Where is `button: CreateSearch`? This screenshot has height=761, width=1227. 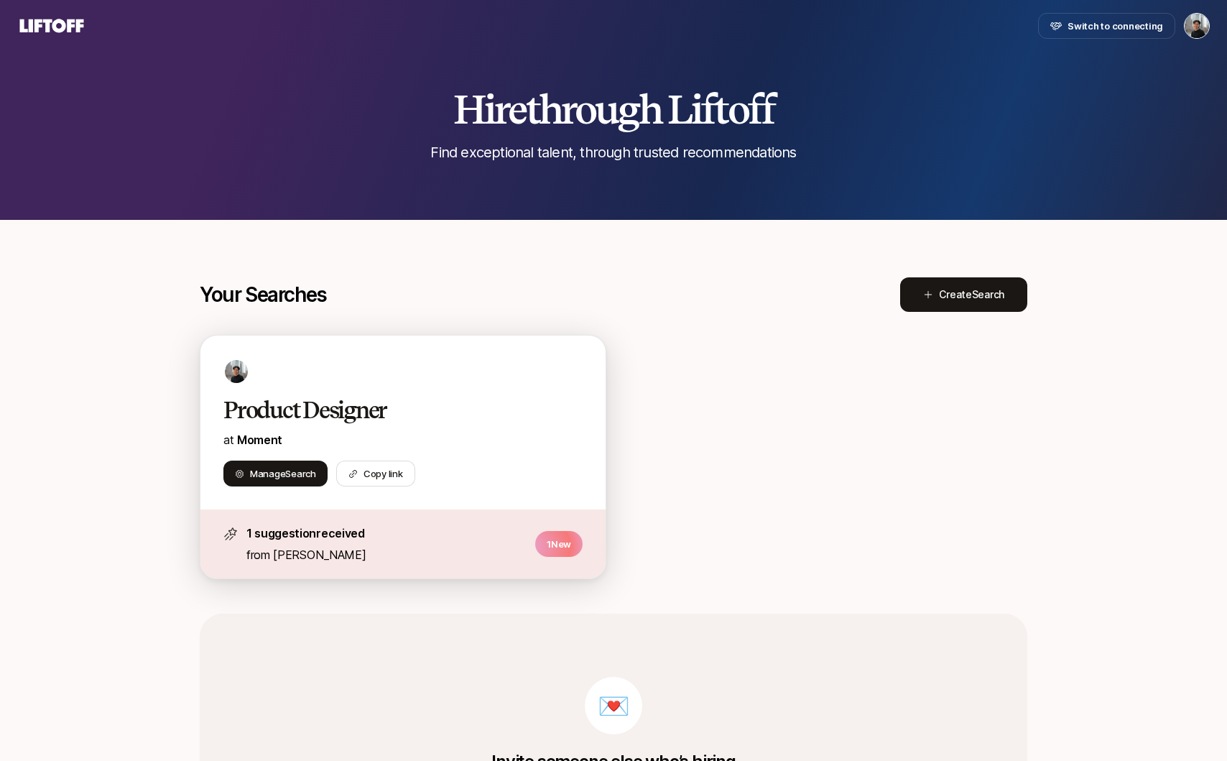 button: CreateSearch is located at coordinates (963, 295).